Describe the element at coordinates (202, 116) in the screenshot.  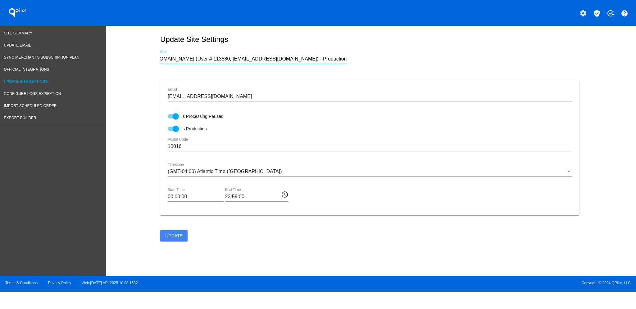
I see `span: Is Processing Paused` at that location.